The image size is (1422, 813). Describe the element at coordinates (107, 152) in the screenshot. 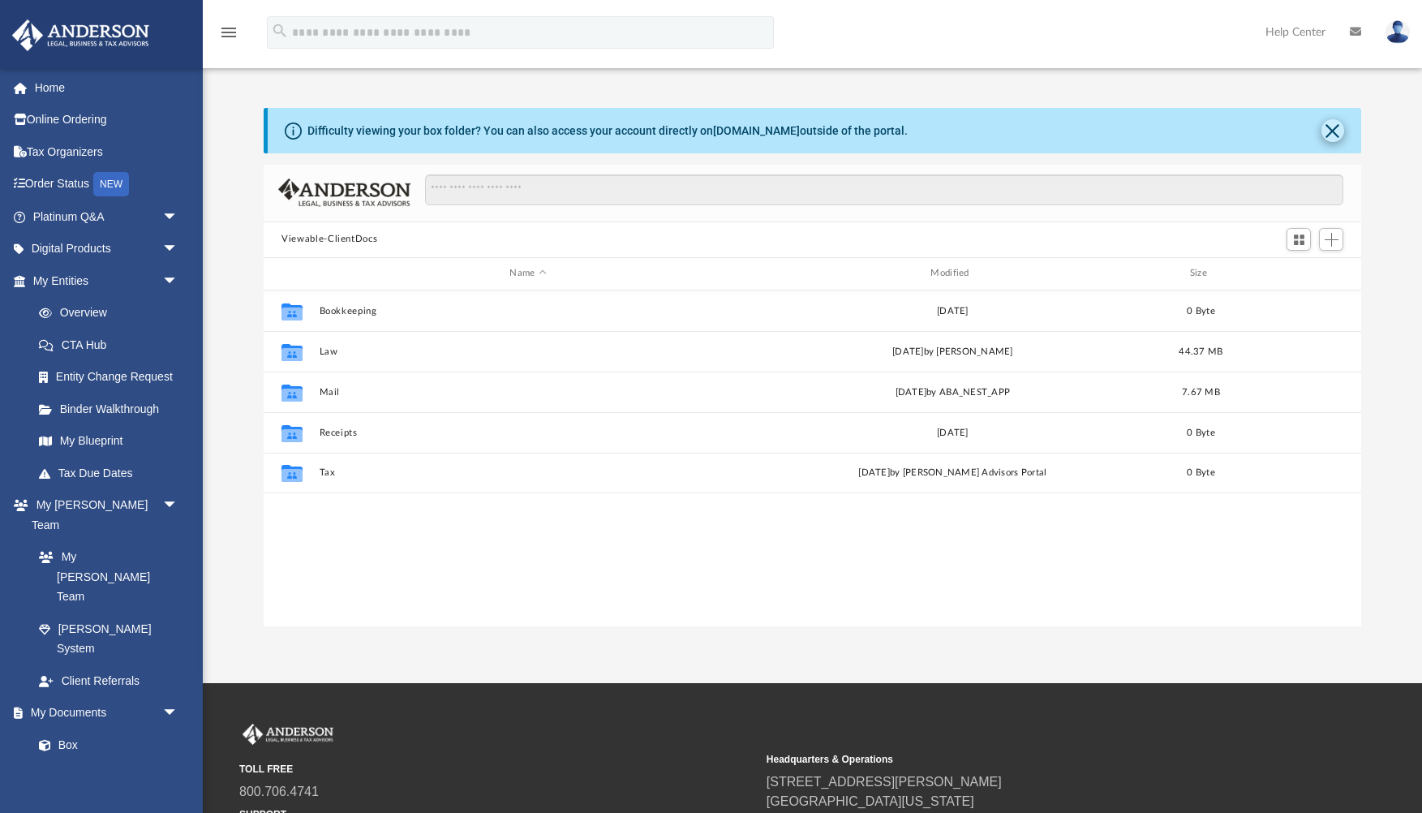

I see `a: Tax Organizers` at that location.